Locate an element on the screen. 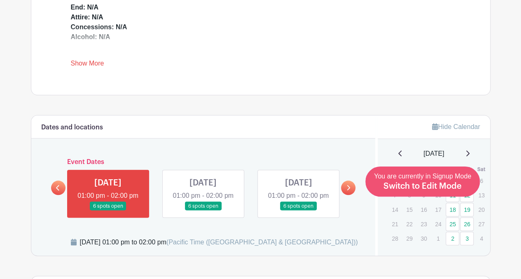 The width and height of the screenshot is (521, 279). p: 20 is located at coordinates (481, 209).